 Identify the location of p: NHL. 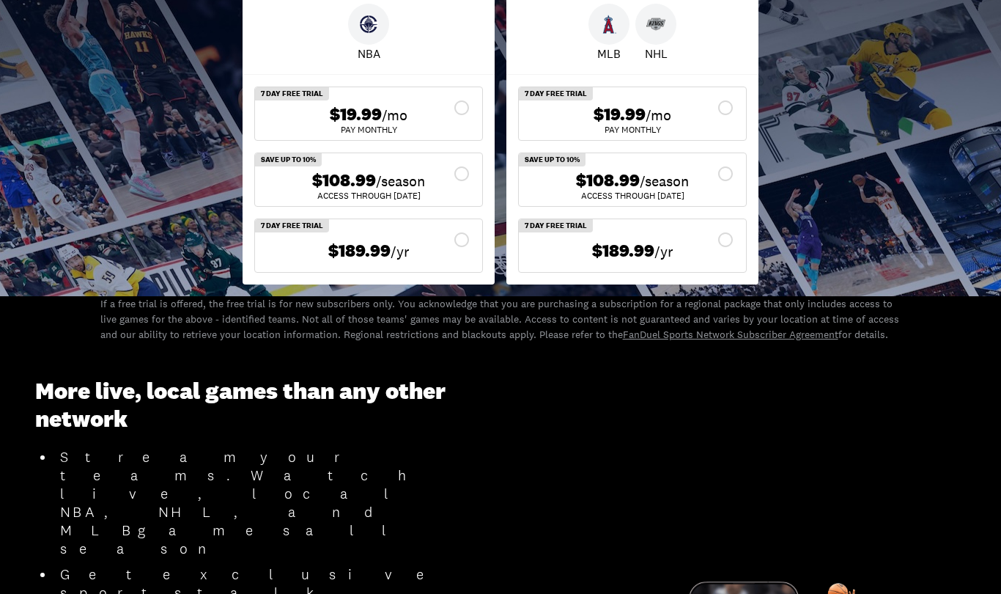
(656, 54).